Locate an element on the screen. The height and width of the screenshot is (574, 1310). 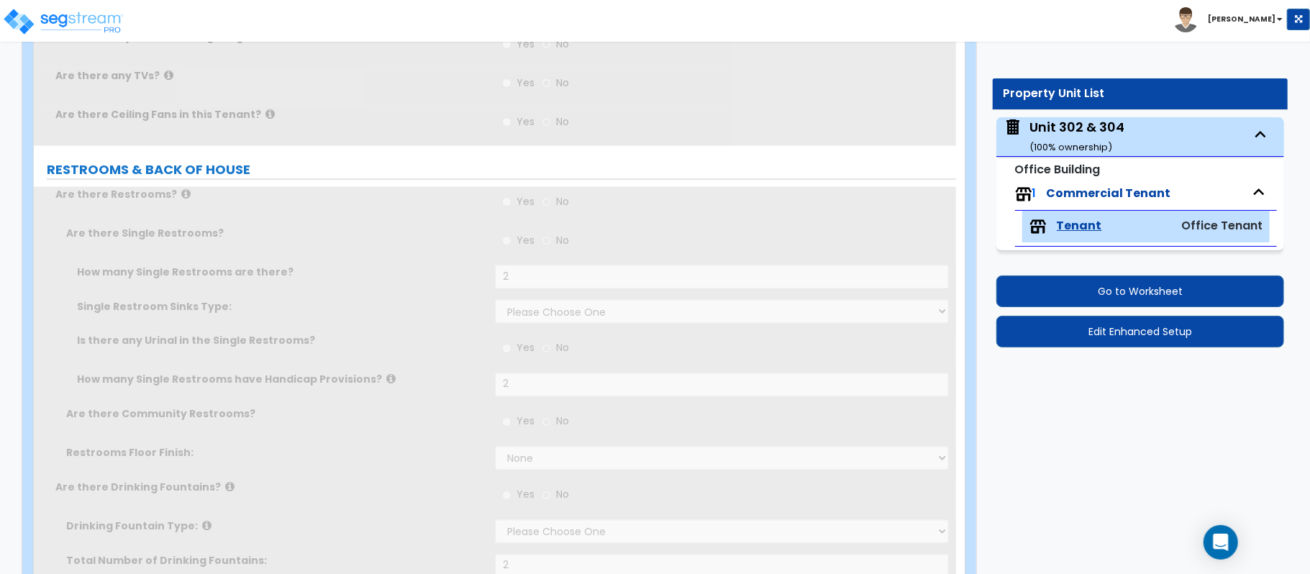
label: How many Single Restrooms are there? is located at coordinates (281, 272).